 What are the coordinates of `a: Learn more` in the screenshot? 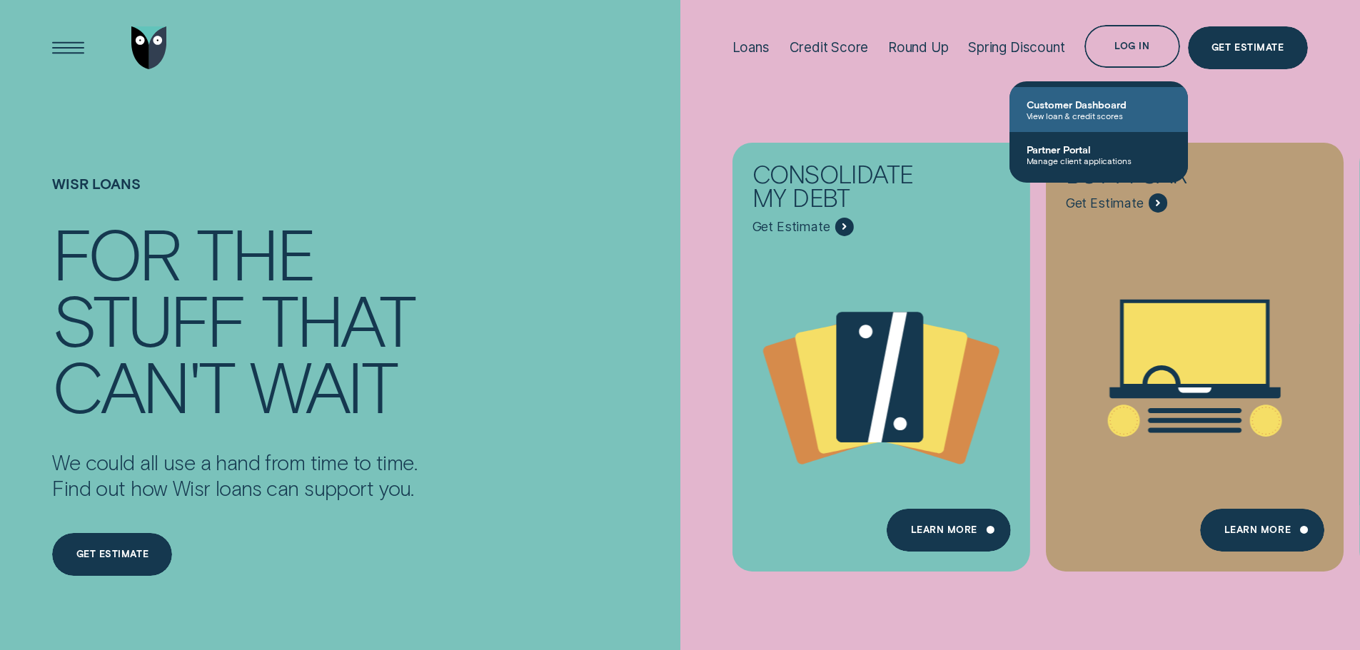 It's located at (948, 530).